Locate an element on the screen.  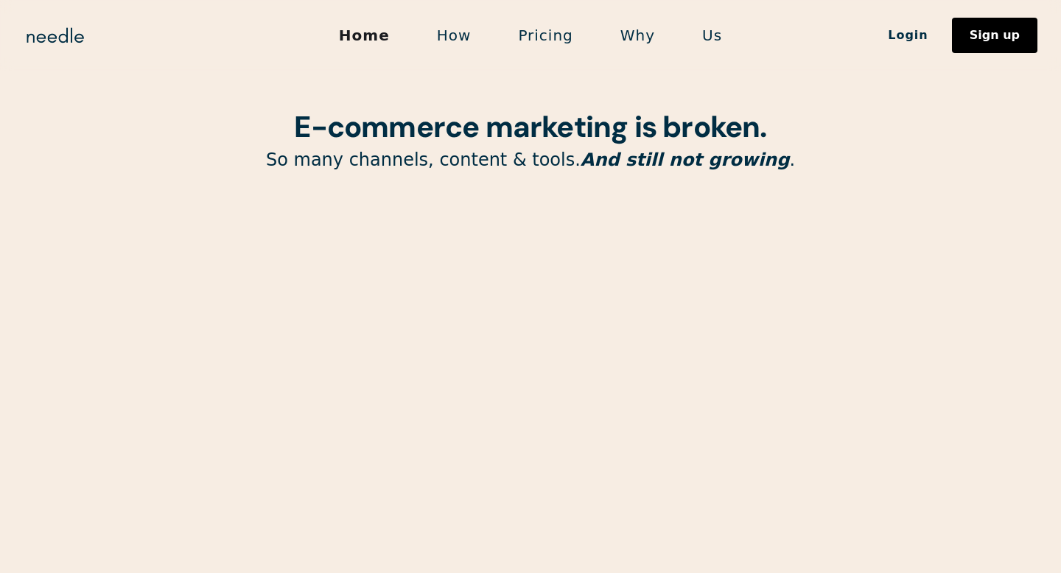
div: Sign up is located at coordinates (994, 35).